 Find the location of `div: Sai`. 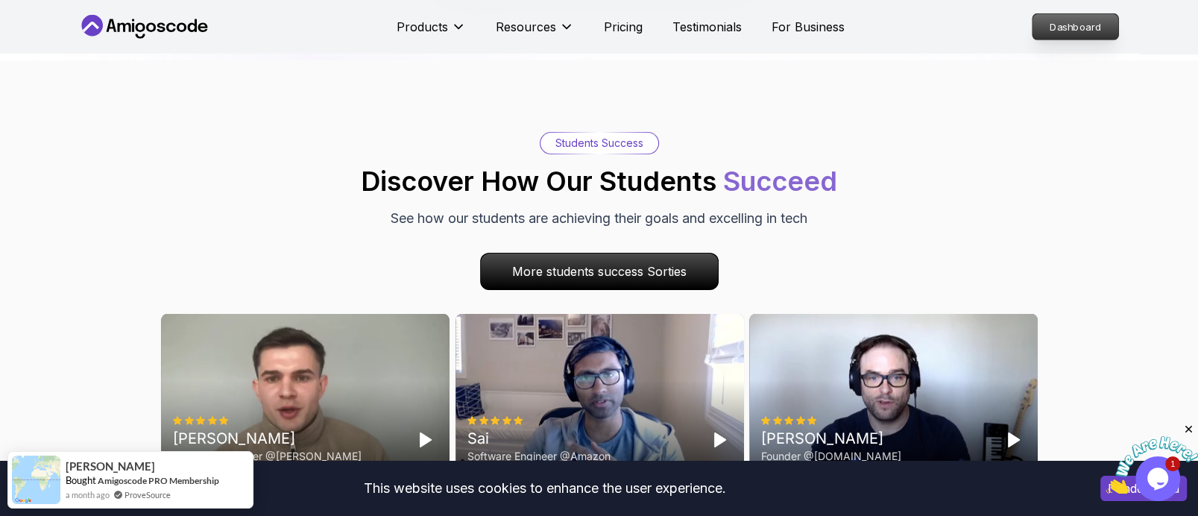

div: Sai is located at coordinates (539, 439).